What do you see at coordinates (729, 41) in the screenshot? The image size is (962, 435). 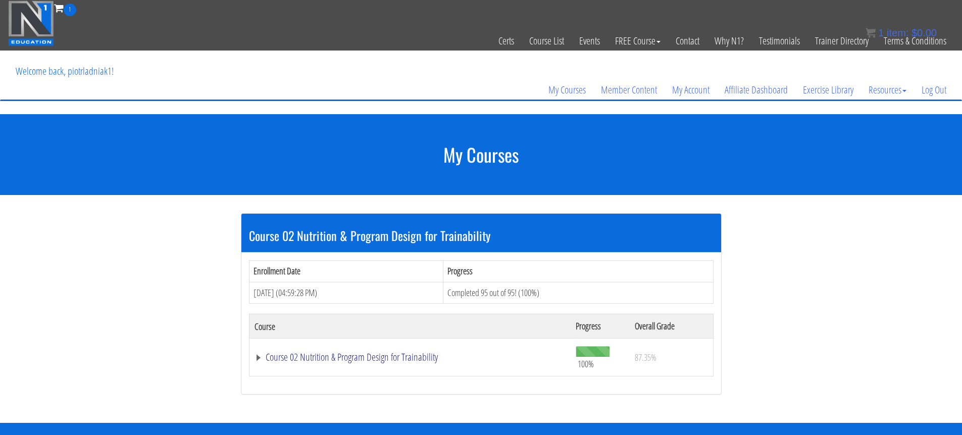 I see `a: Why N1?` at bounding box center [729, 41].